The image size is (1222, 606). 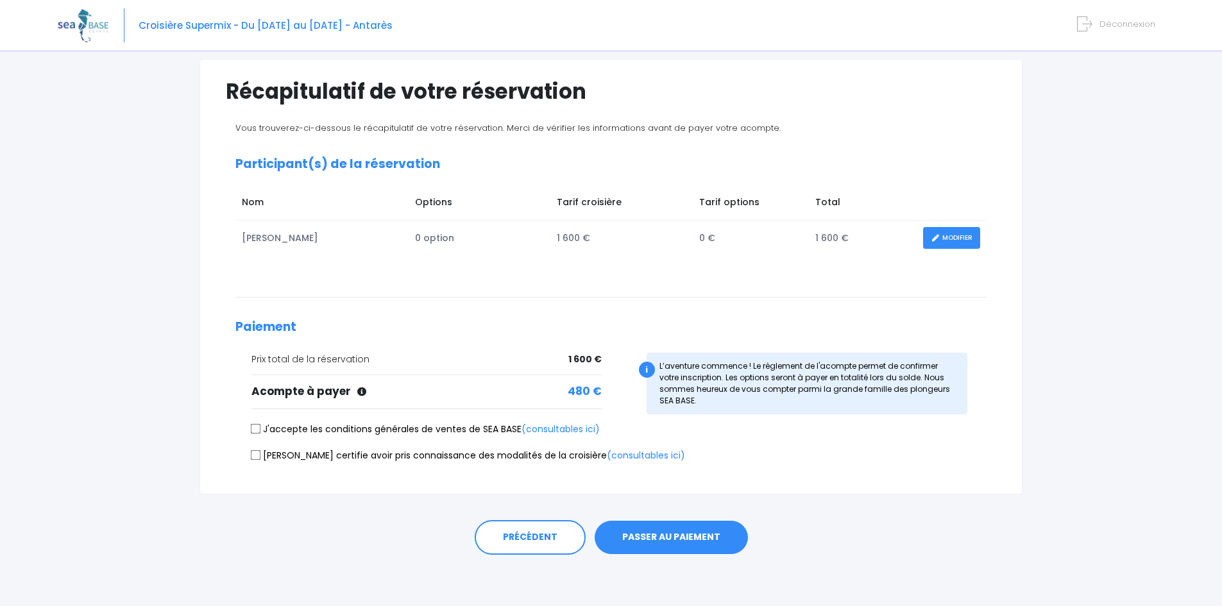 I want to click on span: 1 600 €, so click(x=585, y=359).